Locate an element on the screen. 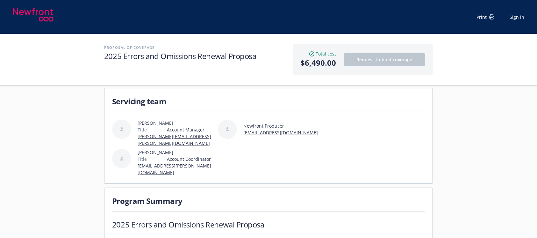 This screenshot has width=537, height=238. div: Print is located at coordinates (485, 17).